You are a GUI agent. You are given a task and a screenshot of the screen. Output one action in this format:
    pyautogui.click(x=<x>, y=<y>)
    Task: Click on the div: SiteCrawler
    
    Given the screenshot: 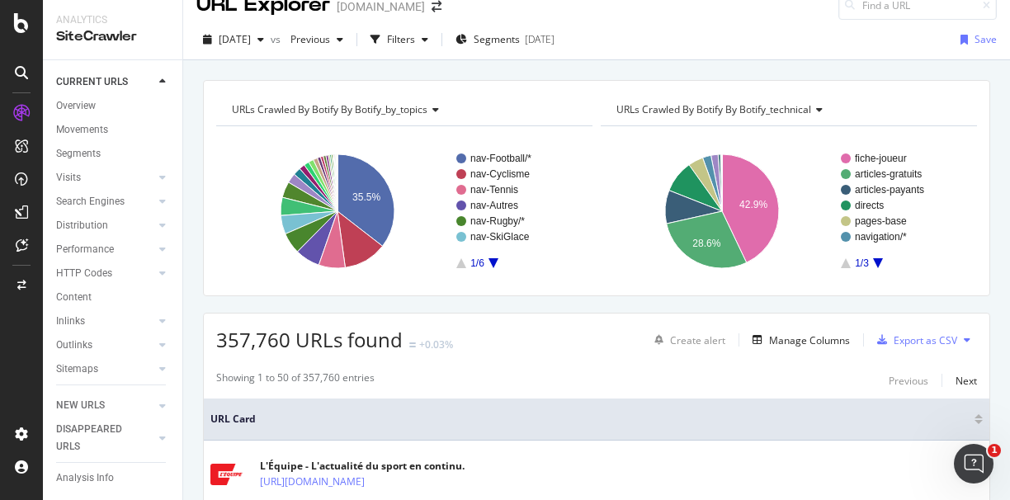 What is the action you would take?
    pyautogui.click(x=112, y=36)
    